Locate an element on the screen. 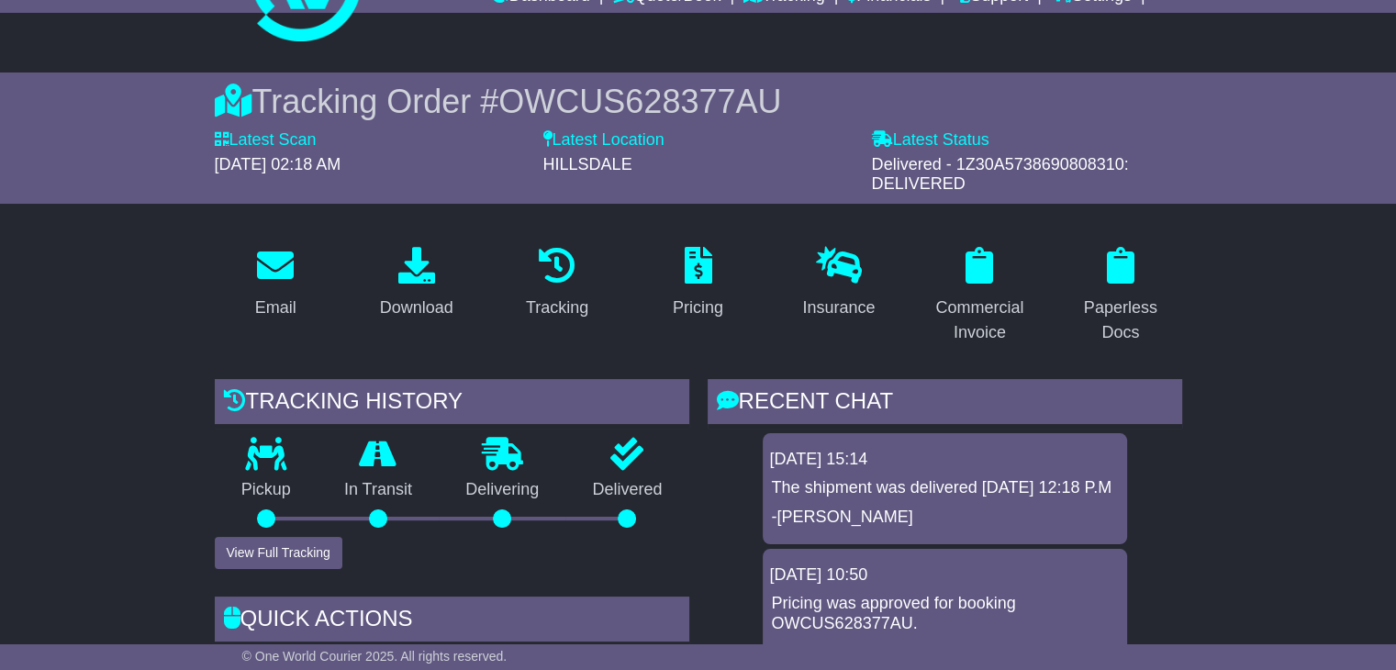 The image size is (1396, 670). label: Latest Location is located at coordinates (604, 140).